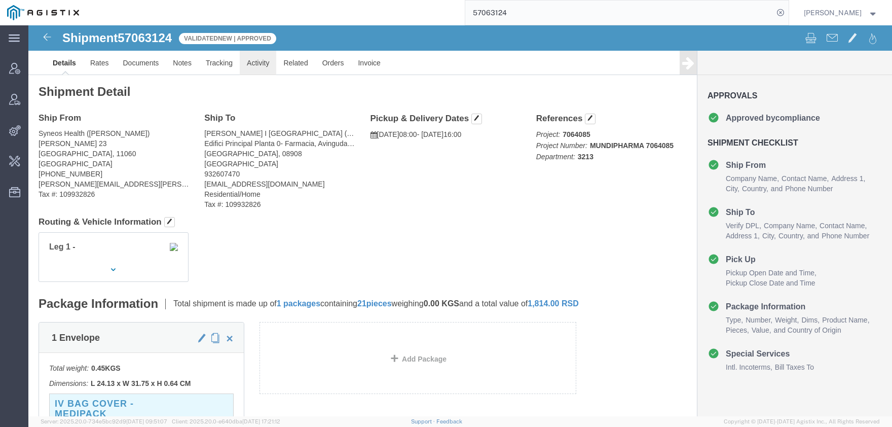 The image size is (892, 427). Describe the element at coordinates (43, 13) in the screenshot. I see `img: logo` at that location.